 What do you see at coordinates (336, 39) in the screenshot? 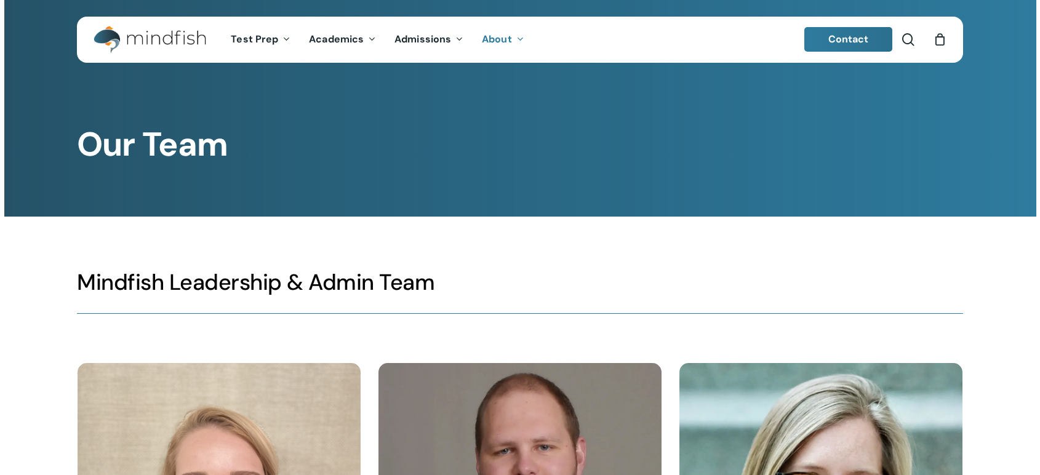
I see `span: Academics` at bounding box center [336, 39].